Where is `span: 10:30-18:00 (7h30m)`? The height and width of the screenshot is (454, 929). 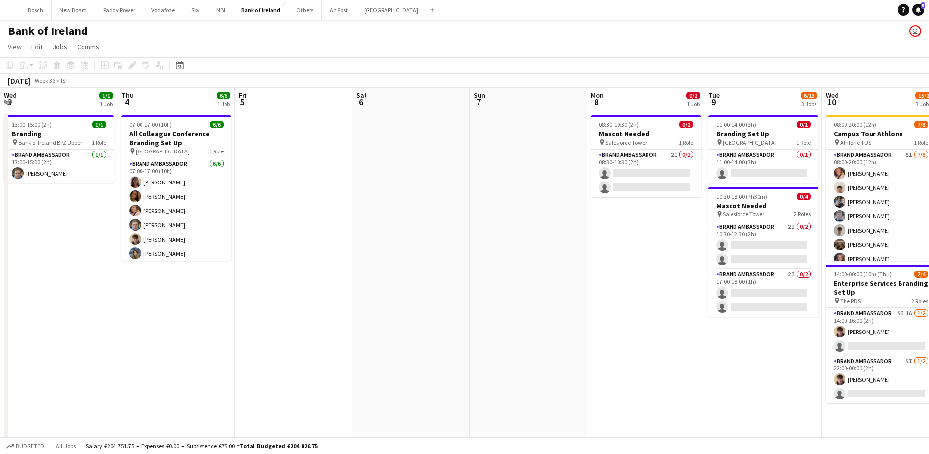
span: 10:30-18:00 (7h30m) is located at coordinates (742, 196).